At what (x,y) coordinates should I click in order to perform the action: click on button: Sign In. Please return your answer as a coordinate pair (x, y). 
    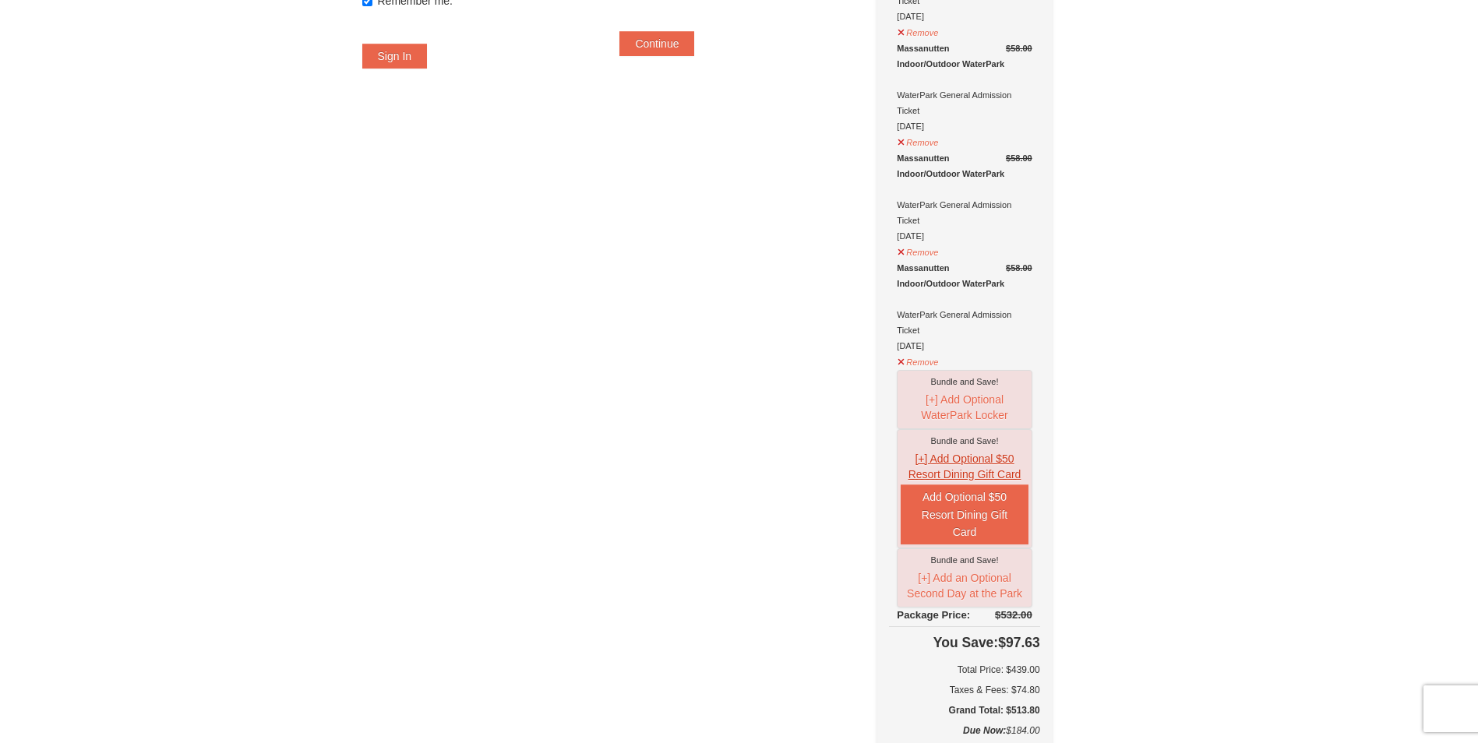
    Looking at the image, I should click on (395, 56).